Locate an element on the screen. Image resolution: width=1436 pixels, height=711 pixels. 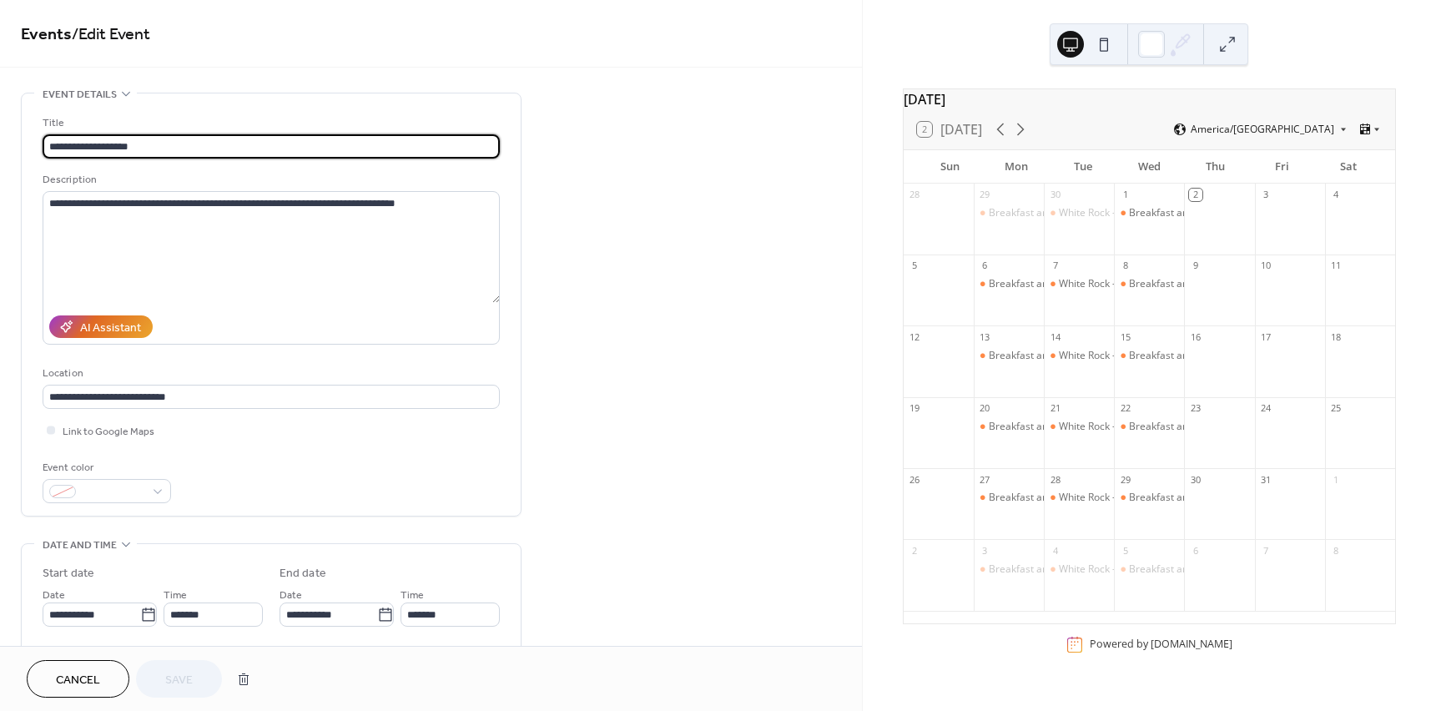
div: 23 is located at coordinates (1195, 408).